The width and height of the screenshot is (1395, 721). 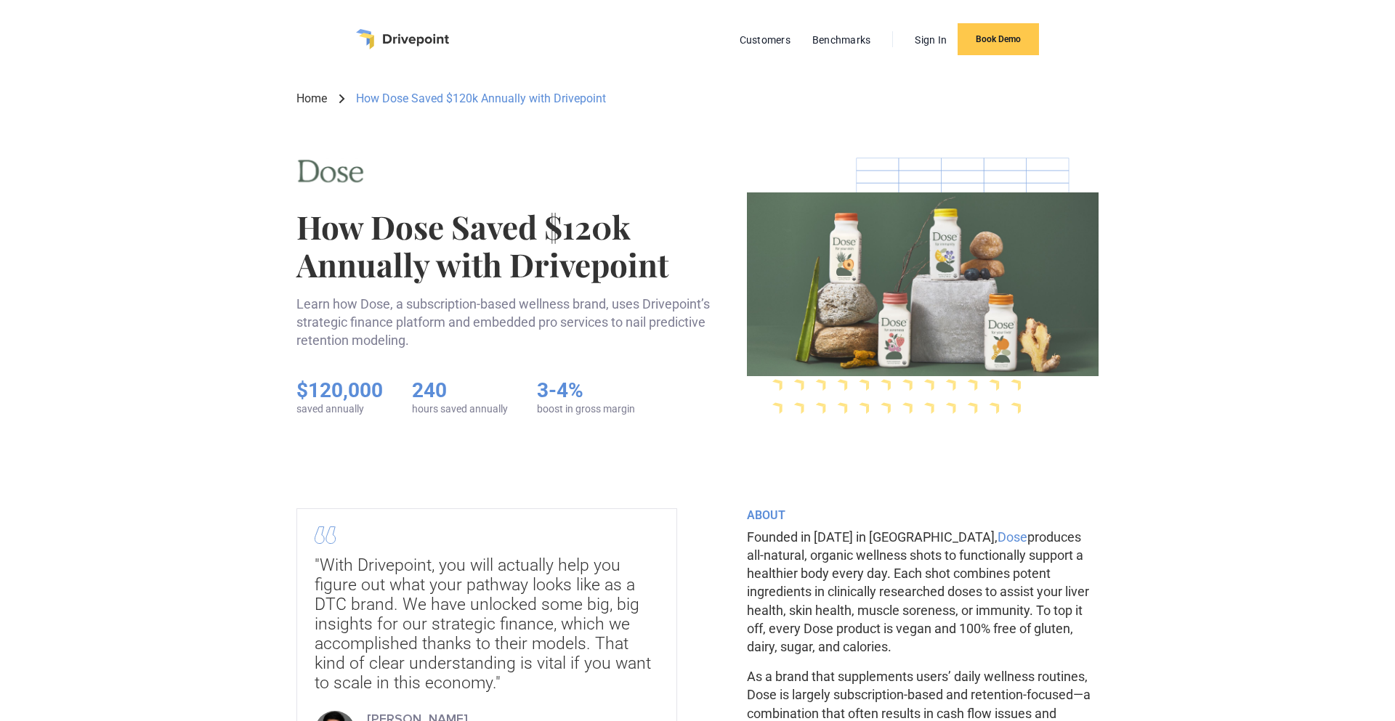 What do you see at coordinates (585, 409) in the screenshot?
I see `div: boost in gross margin` at bounding box center [585, 409].